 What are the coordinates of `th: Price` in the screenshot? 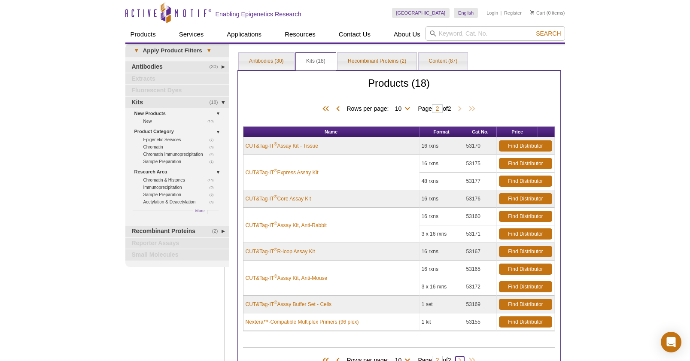 It's located at (517, 132).